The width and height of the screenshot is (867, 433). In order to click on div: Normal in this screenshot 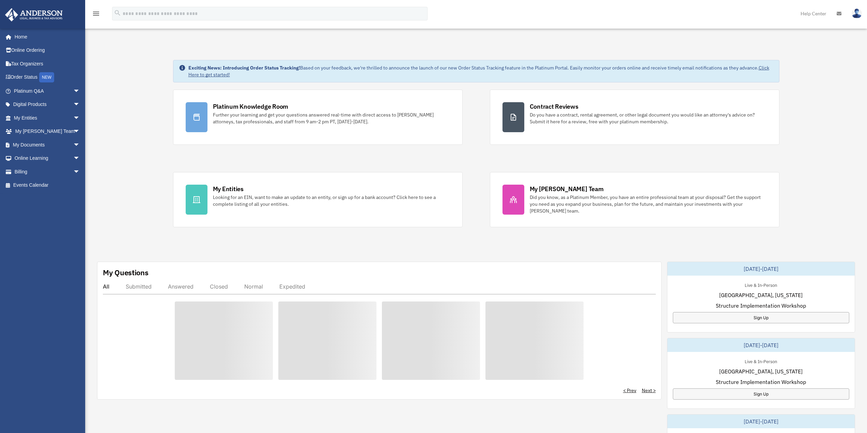, I will do `click(254, 287)`.